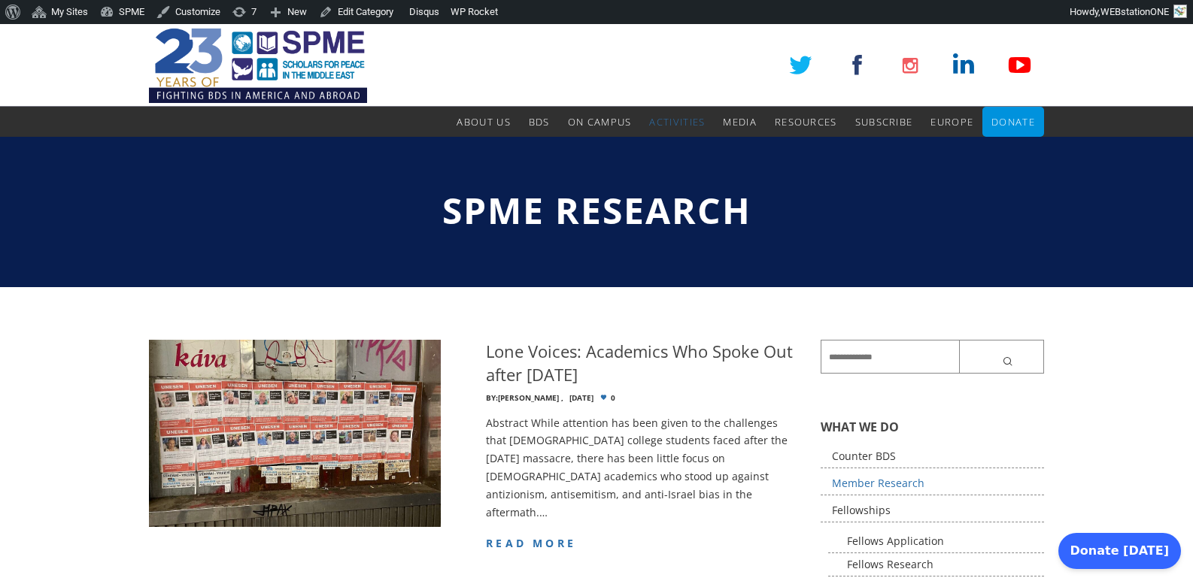  What do you see at coordinates (677, 122) in the screenshot?
I see `a: Activities` at bounding box center [677, 122].